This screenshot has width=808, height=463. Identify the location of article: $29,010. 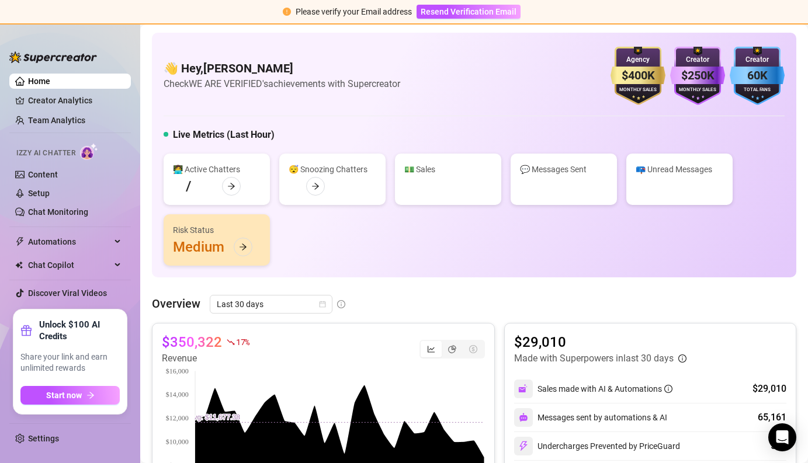
(600, 342).